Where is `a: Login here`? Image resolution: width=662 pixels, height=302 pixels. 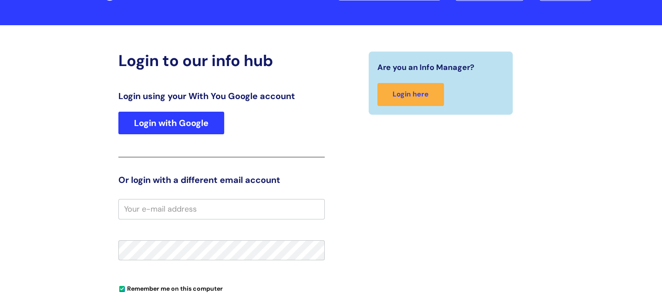 a: Login here is located at coordinates (410, 94).